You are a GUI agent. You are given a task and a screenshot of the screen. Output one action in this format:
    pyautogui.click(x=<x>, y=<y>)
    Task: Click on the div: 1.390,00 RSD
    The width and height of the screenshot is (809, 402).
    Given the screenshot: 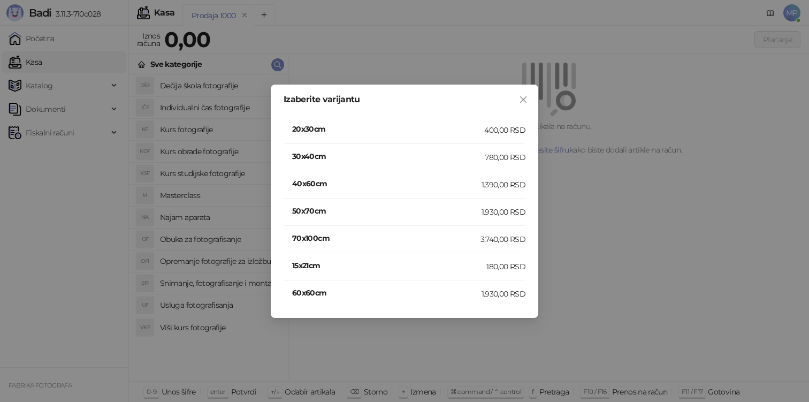 What is the action you would take?
    pyautogui.click(x=503, y=184)
    